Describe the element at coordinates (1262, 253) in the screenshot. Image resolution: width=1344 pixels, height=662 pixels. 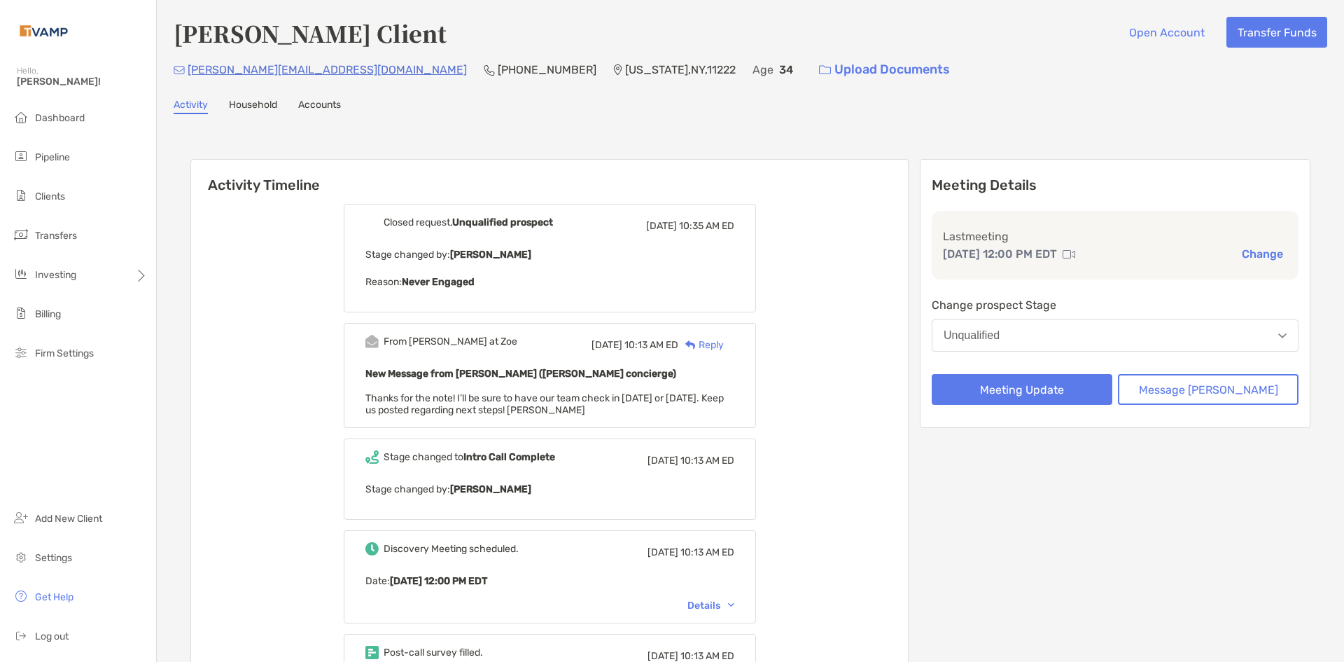
I see `button: Change` at that location.